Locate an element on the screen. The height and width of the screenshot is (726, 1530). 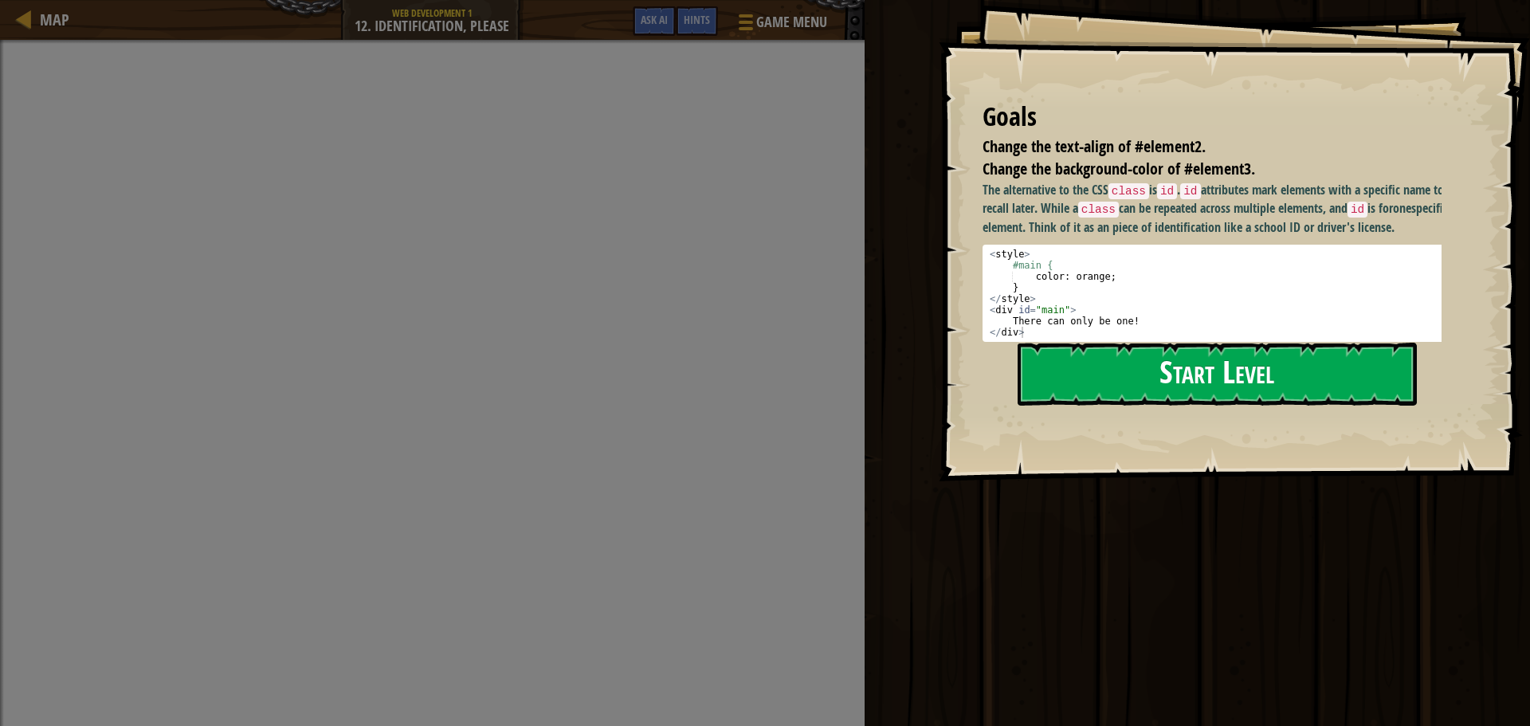
span: Map is located at coordinates (54, 19).